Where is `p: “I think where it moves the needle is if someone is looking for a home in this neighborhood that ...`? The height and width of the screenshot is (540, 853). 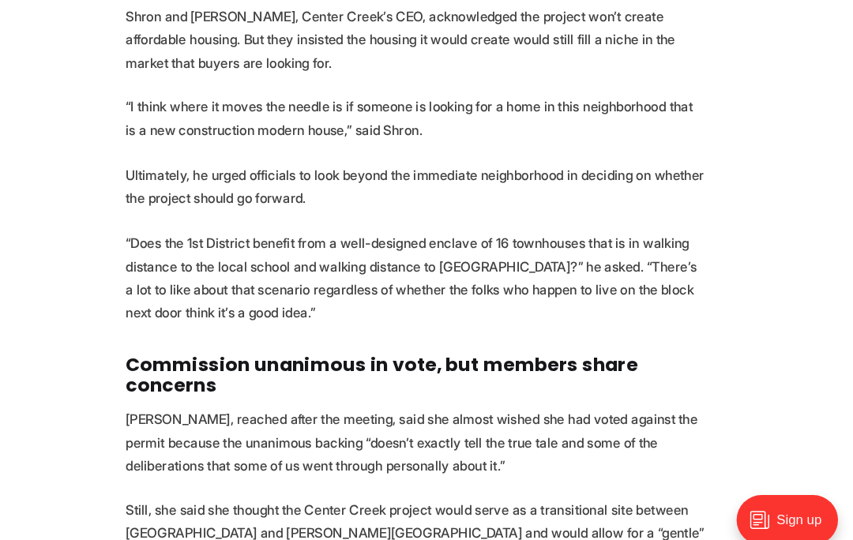
p: “I think where it moves the needle is if someone is looking for a home in this neighborhood that ... is located at coordinates (426, 113).